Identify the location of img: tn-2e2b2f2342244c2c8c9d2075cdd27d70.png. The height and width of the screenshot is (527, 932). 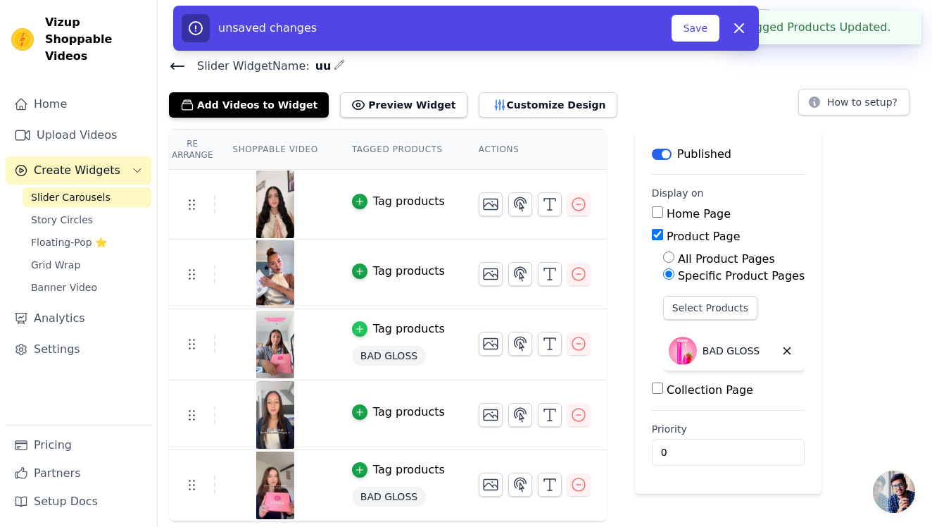
(275, 415).